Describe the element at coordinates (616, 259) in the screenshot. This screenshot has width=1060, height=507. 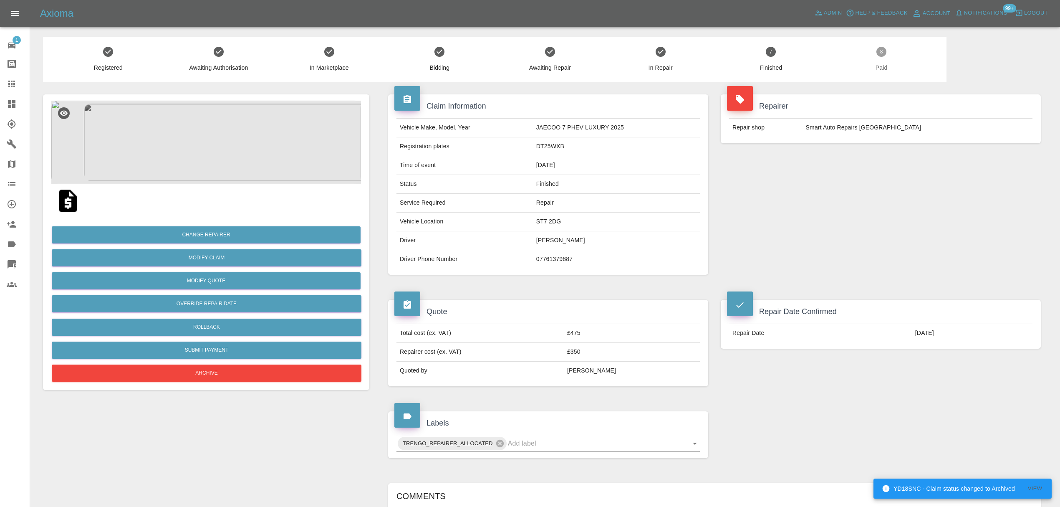
I see `td: 07761379887` at that location.